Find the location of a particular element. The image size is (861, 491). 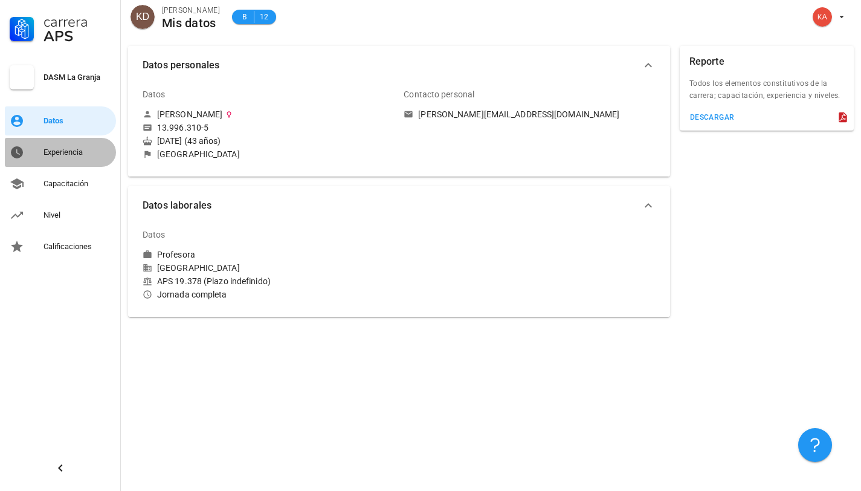

a: Nivel is located at coordinates (60, 215).